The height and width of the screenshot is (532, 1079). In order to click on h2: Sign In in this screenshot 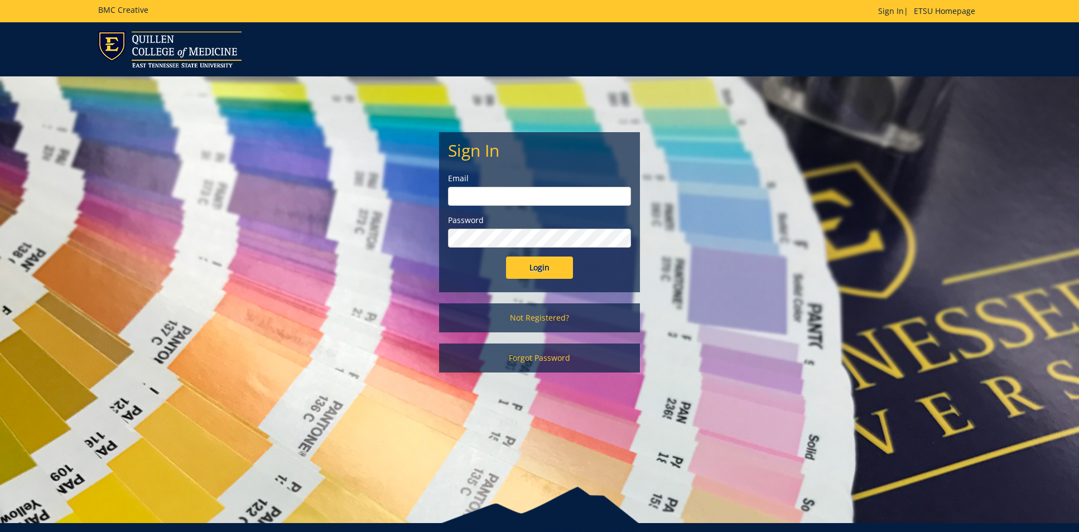, I will do `click(539, 150)`.